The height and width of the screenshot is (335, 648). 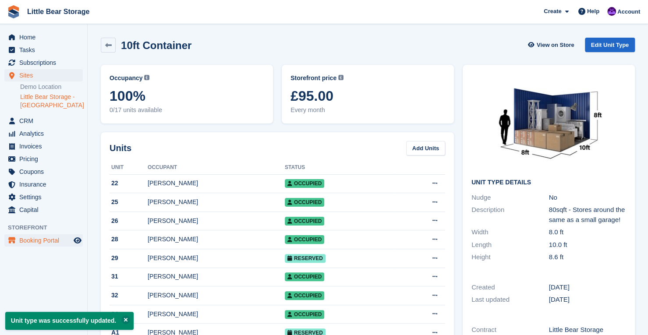 I want to click on div: 80sqft - Stores around the same as a small garage!, so click(x=587, y=215).